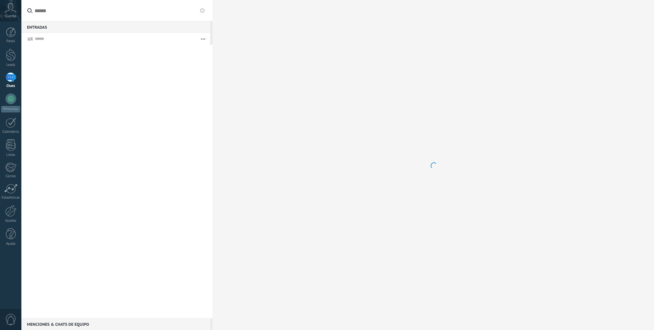  I want to click on div: Entradas, so click(116, 27).